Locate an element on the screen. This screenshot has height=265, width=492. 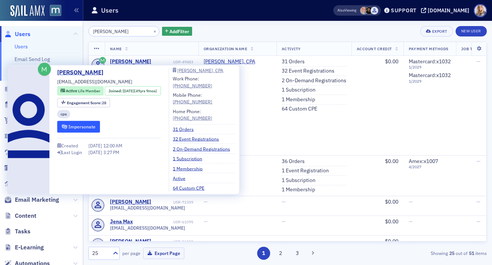
span: Email Marketing is located at coordinates (37, 200).